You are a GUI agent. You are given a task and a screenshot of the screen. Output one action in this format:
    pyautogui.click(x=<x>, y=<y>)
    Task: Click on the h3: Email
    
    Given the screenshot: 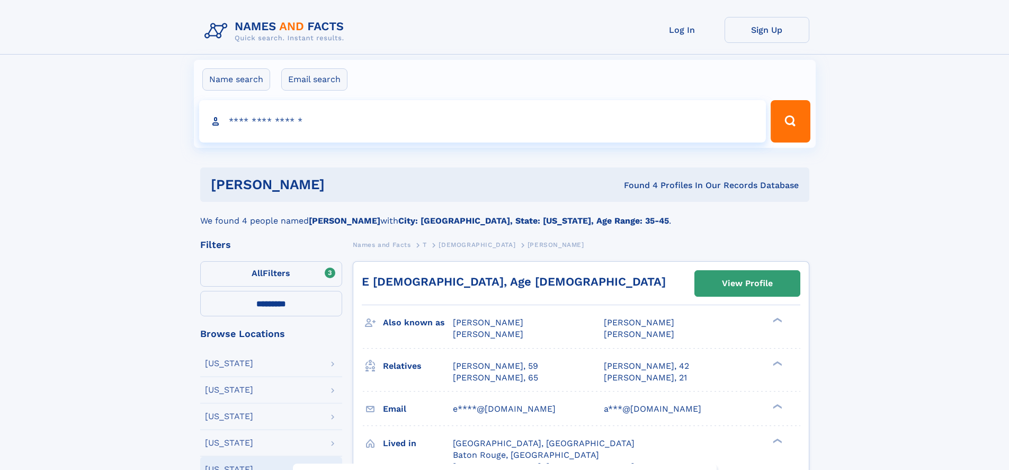 What is the action you would take?
    pyautogui.click(x=418, y=409)
    